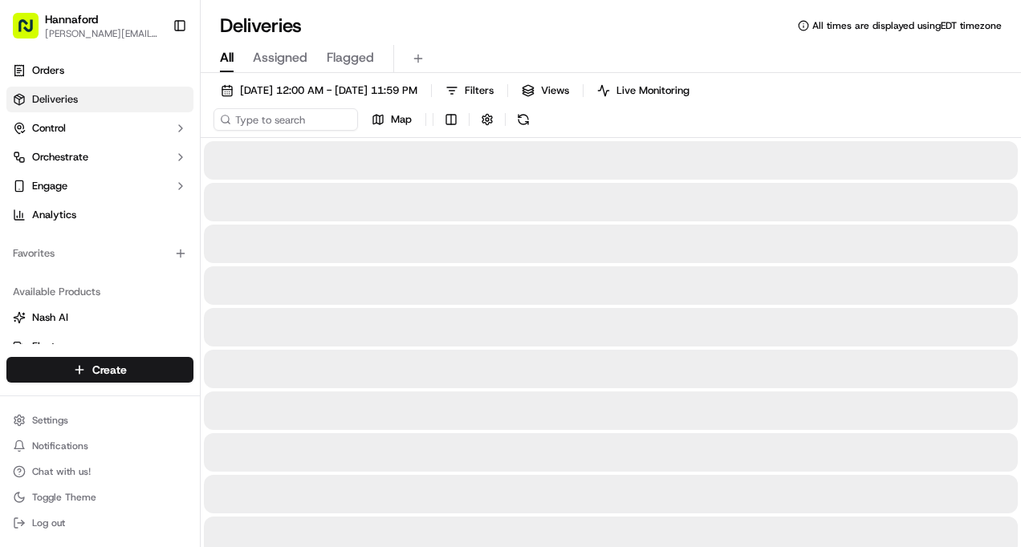 The height and width of the screenshot is (547, 1021). I want to click on span: Settings, so click(50, 420).